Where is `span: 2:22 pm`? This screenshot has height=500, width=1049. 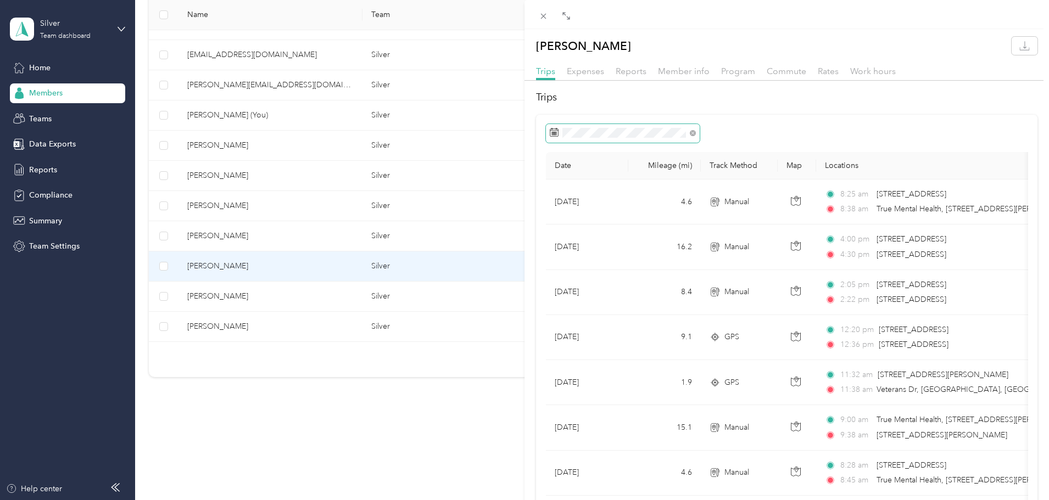
span: 2:22 pm is located at coordinates (855, 300).